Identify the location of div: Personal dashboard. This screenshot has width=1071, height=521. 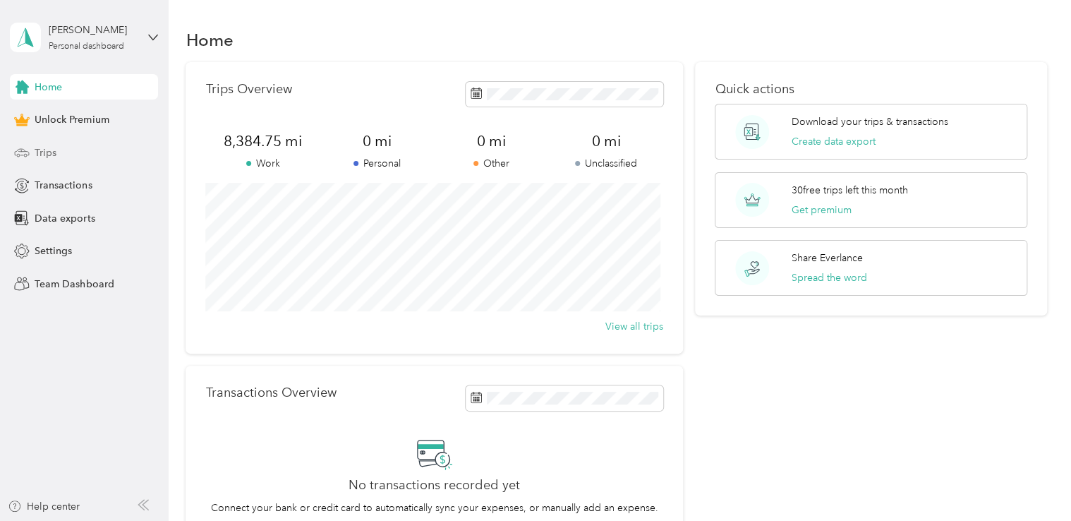
(86, 47).